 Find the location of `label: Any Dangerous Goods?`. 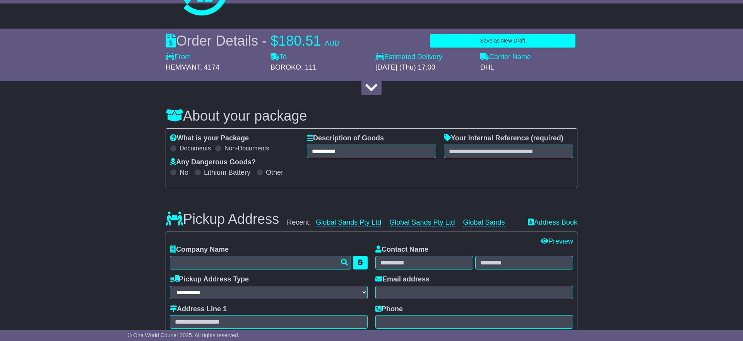

label: Any Dangerous Goods? is located at coordinates (213, 162).